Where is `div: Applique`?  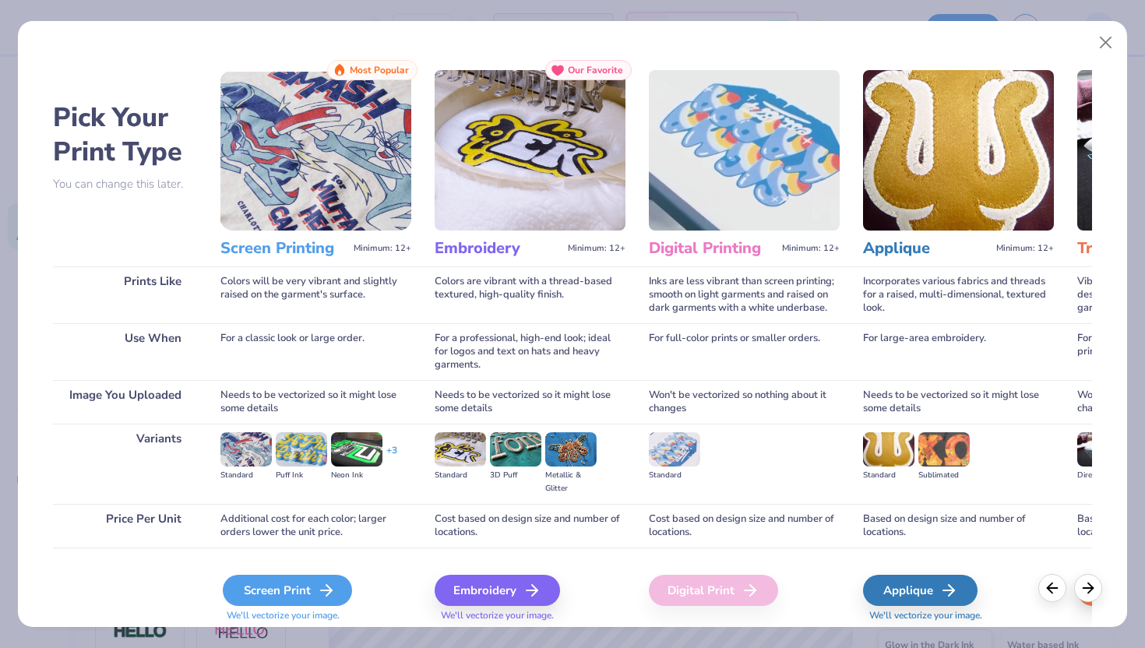
div: Applique is located at coordinates (920, 590).